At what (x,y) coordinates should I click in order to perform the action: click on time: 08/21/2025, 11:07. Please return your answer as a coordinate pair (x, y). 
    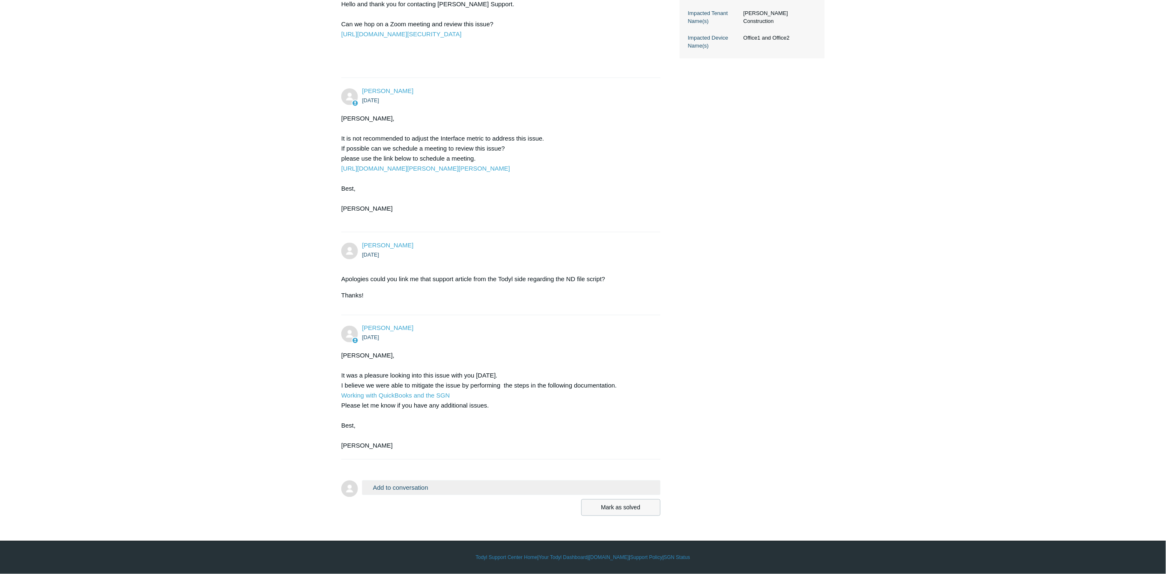
    Looking at the image, I should click on (371, 100).